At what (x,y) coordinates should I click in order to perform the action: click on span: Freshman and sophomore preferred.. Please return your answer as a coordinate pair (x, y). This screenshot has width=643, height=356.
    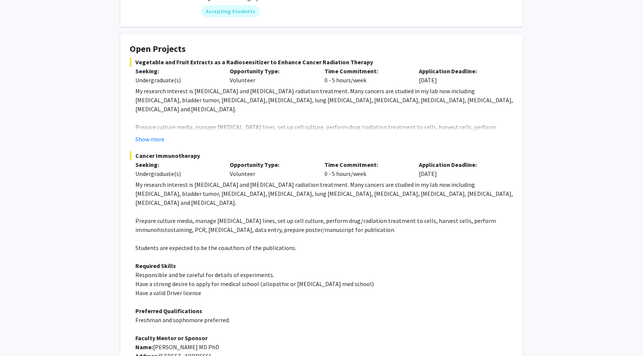
    Looking at the image, I should click on (182, 320).